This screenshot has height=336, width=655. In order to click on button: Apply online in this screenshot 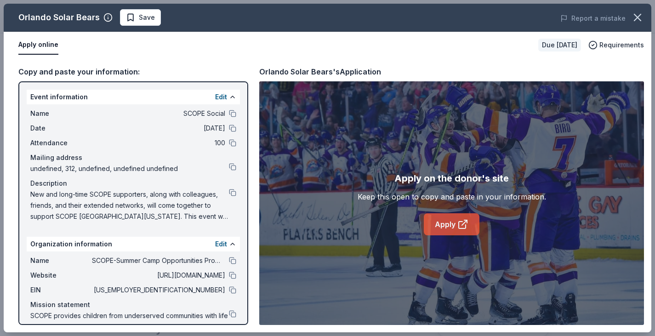, I will do `click(38, 45)`.